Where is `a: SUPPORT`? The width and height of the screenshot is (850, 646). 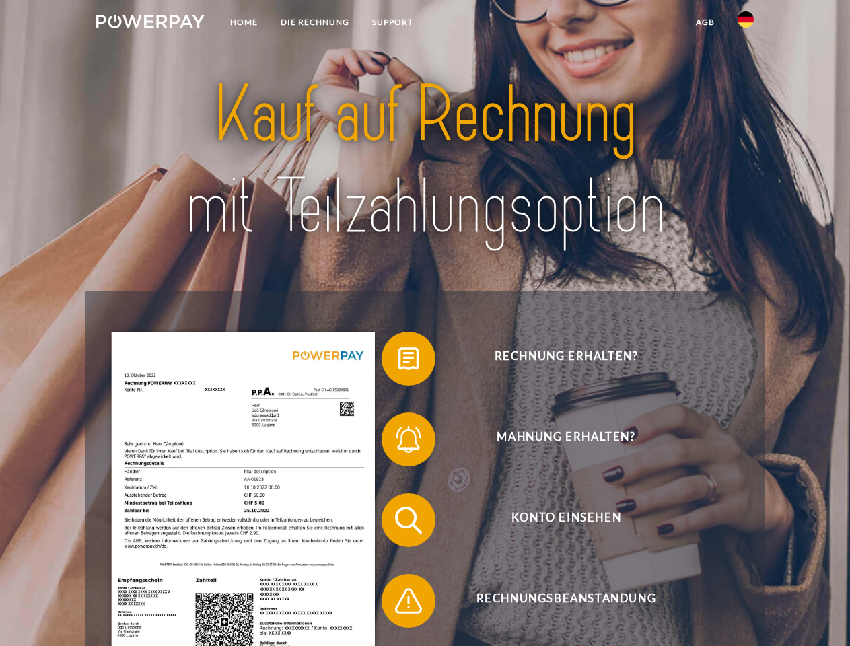 a: SUPPORT is located at coordinates (392, 22).